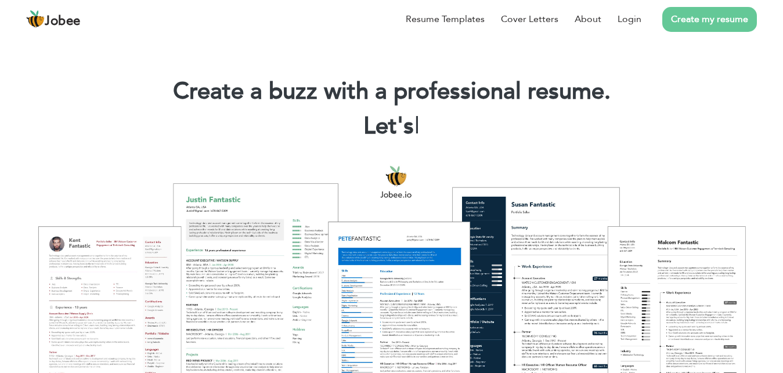  Describe the element at coordinates (391, 126) in the screenshot. I see `h2: Let's` at that location.